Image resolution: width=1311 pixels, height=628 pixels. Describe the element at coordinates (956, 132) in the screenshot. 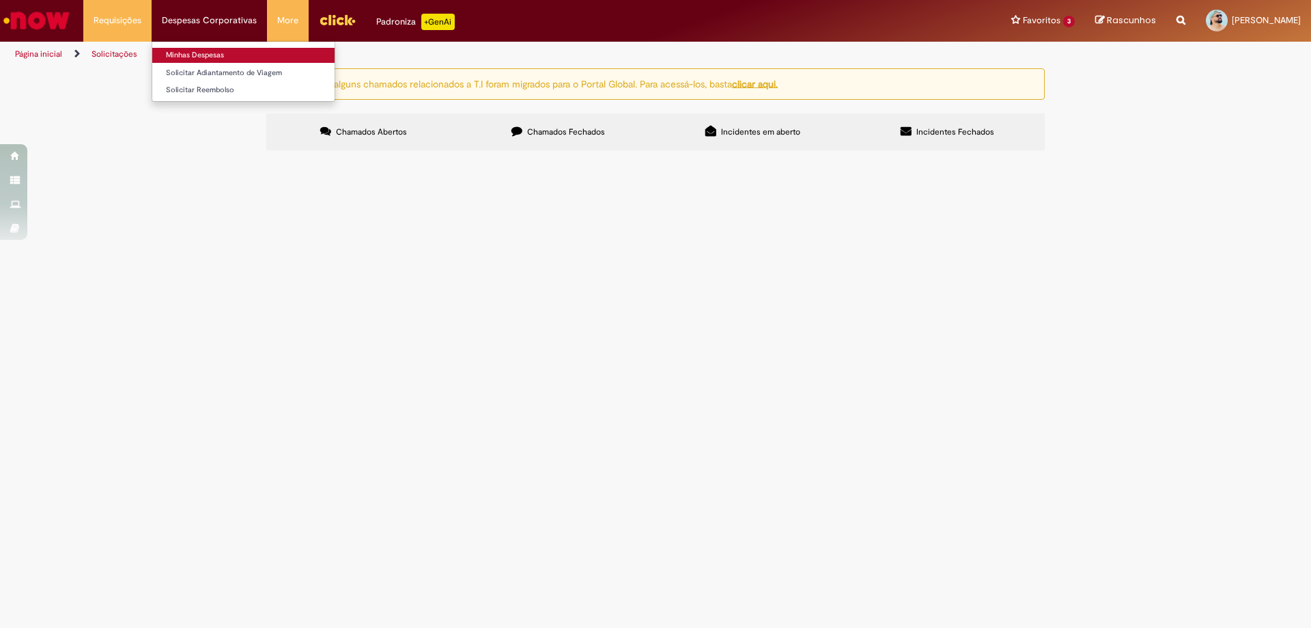

I see `span: Incidentes Fechados` at that location.